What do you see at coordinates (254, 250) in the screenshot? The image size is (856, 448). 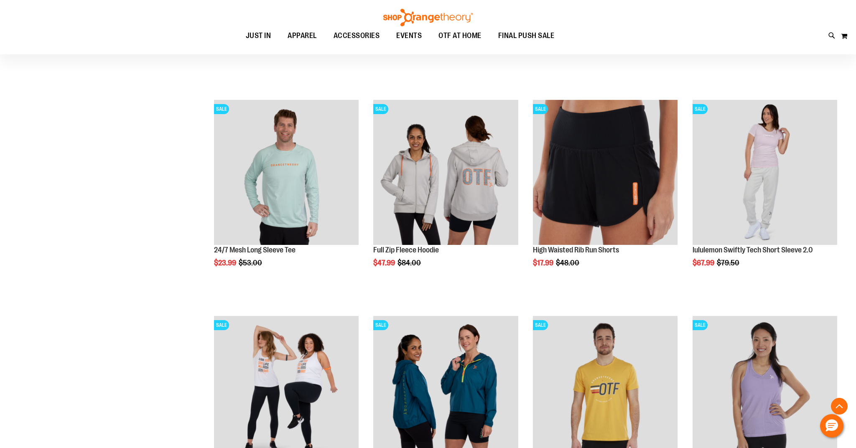 I see `a: 24/7 Mesh Long Sleeve Tee` at bounding box center [254, 250].